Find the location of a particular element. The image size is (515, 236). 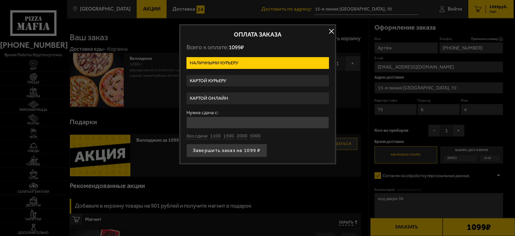

h2: Оплата заказа is located at coordinates (258, 34).